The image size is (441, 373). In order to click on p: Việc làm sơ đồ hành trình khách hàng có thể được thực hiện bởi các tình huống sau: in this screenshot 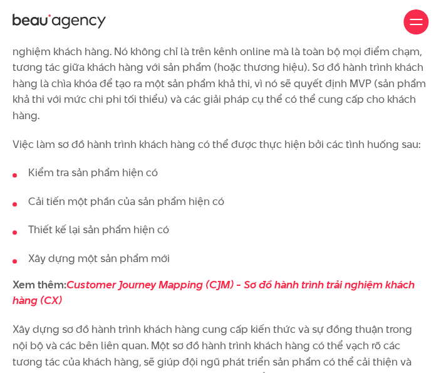, I will do `click(220, 145)`.